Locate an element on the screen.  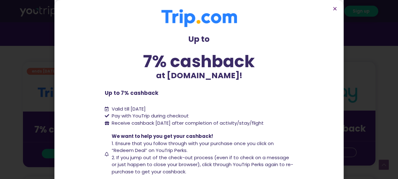
span: 1. Ensure that you follow through with your purchase once you click on “Redeem Deal” on YouTrip P... is located at coordinates (192, 147).